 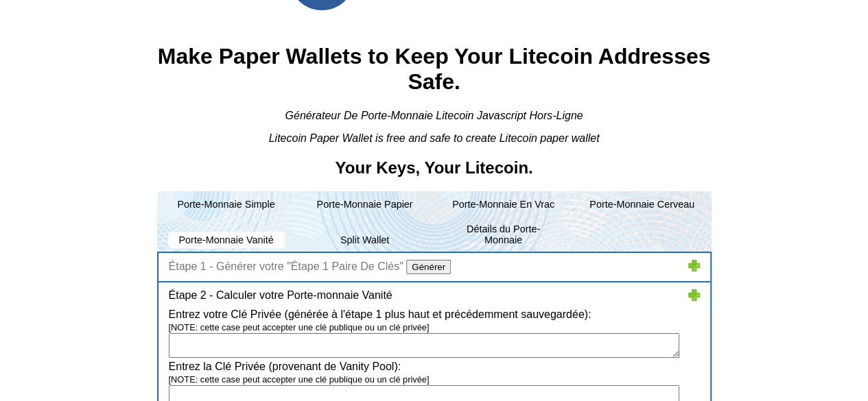 I want to click on li: Porte-Monnaie Cerveau, so click(x=642, y=204).